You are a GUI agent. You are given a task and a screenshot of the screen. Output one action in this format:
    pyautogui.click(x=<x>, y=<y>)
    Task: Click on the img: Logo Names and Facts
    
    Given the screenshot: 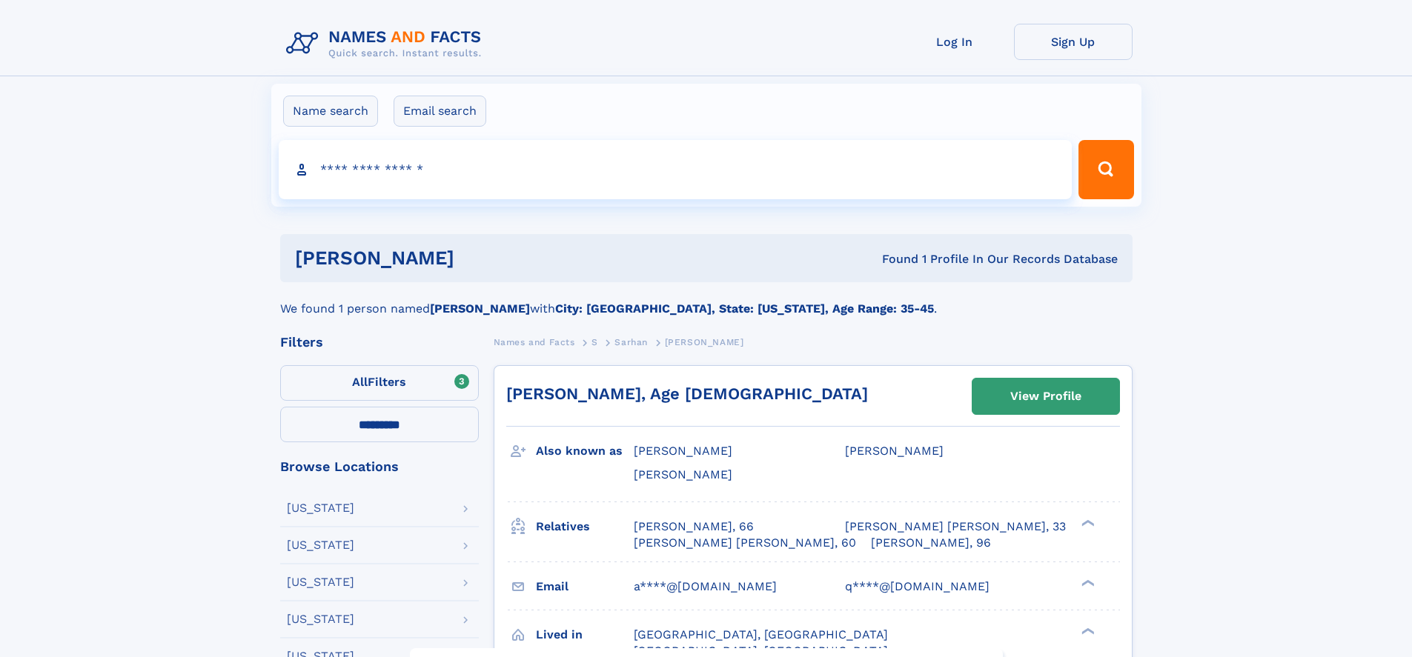 What is the action you would take?
    pyautogui.click(x=387, y=44)
    